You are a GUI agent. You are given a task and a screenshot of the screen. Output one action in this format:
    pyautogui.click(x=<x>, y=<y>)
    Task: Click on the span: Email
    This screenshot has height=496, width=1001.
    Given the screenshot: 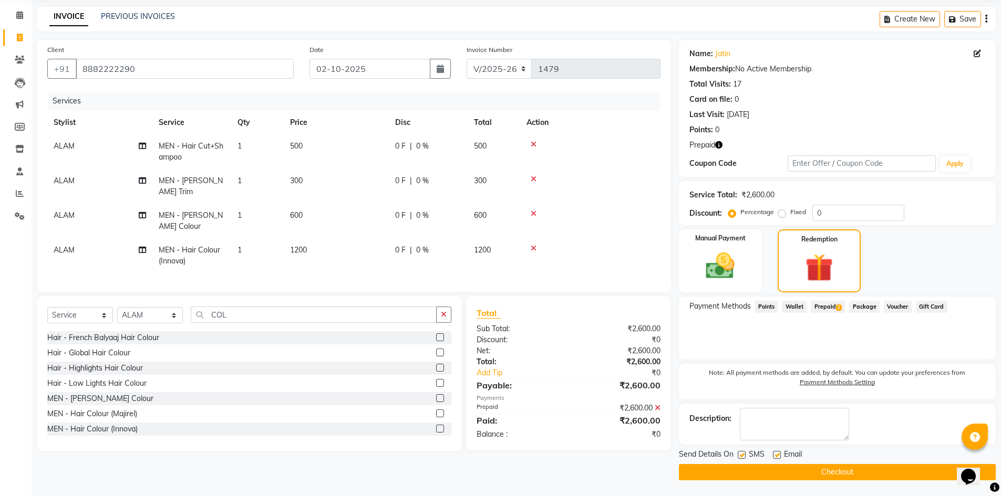 What is the action you would take?
    pyautogui.click(x=793, y=455)
    